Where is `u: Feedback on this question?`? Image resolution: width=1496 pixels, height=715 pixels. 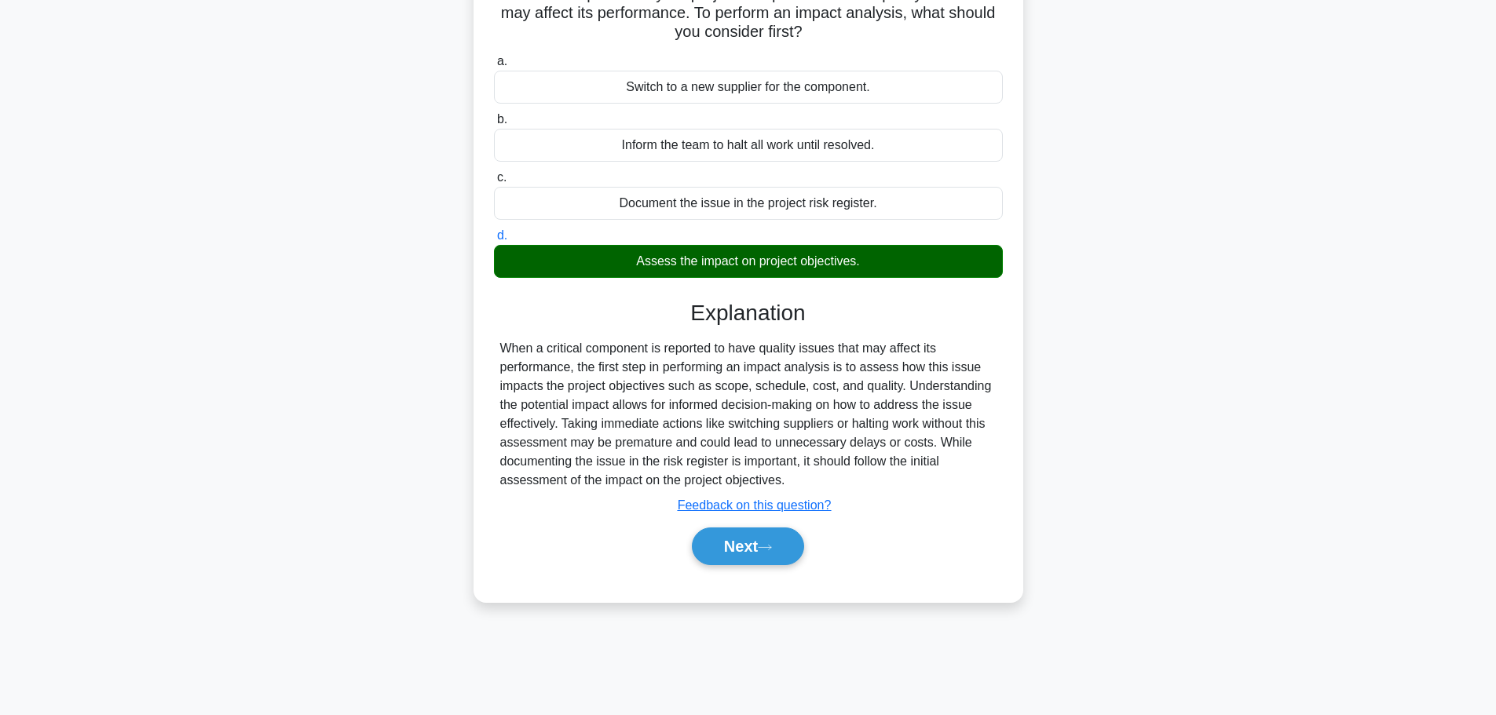
u: Feedback on this question? is located at coordinates (755, 505).